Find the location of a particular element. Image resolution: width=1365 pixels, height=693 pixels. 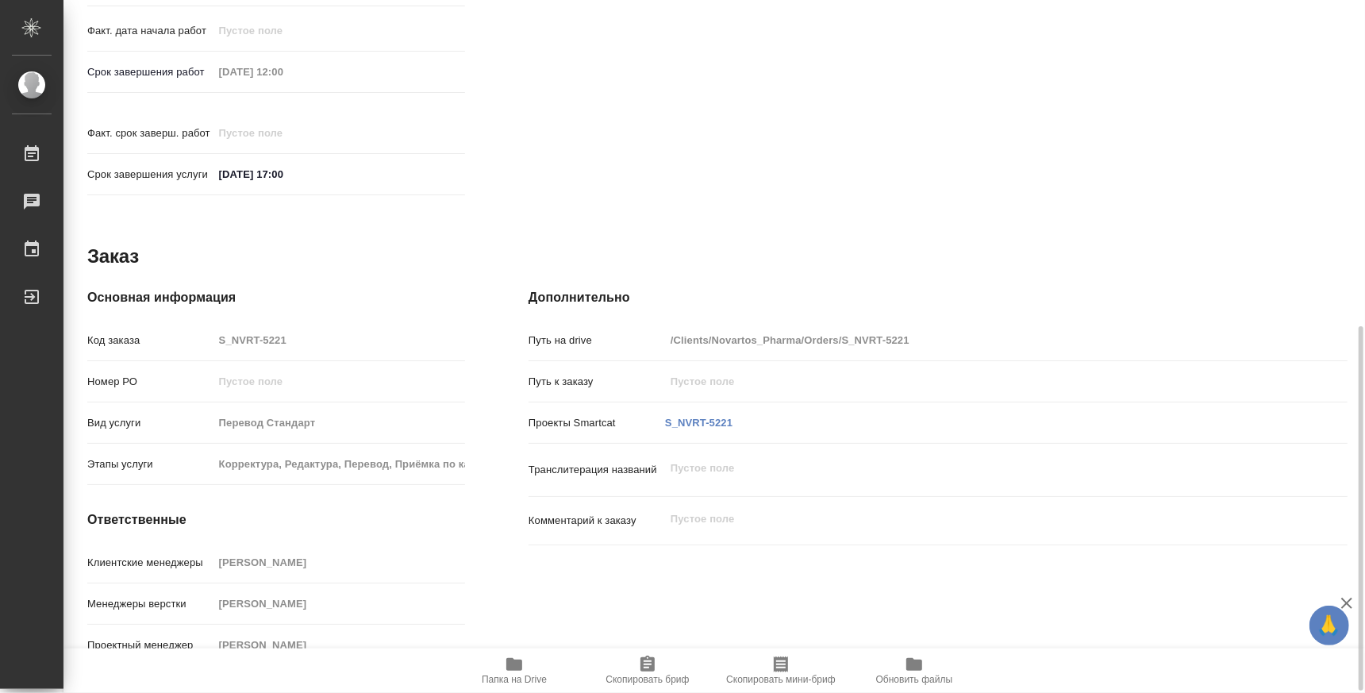

button: Папка на Drive is located at coordinates (514, 671).